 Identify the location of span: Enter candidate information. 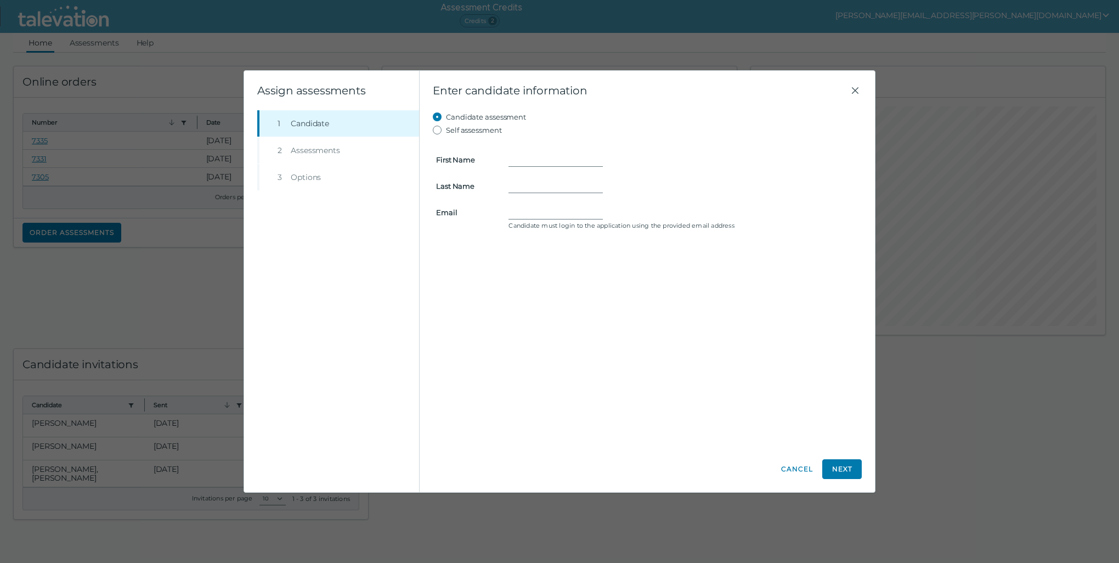
(641, 91).